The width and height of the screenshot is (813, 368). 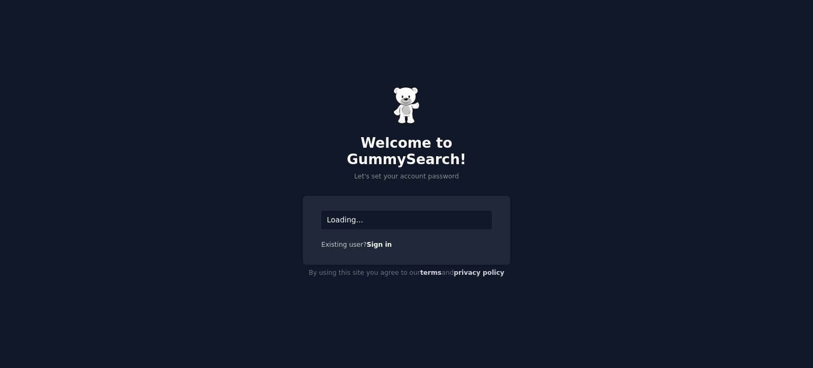 What do you see at coordinates (479, 273) in the screenshot?
I see `a: privacy policy` at bounding box center [479, 273].